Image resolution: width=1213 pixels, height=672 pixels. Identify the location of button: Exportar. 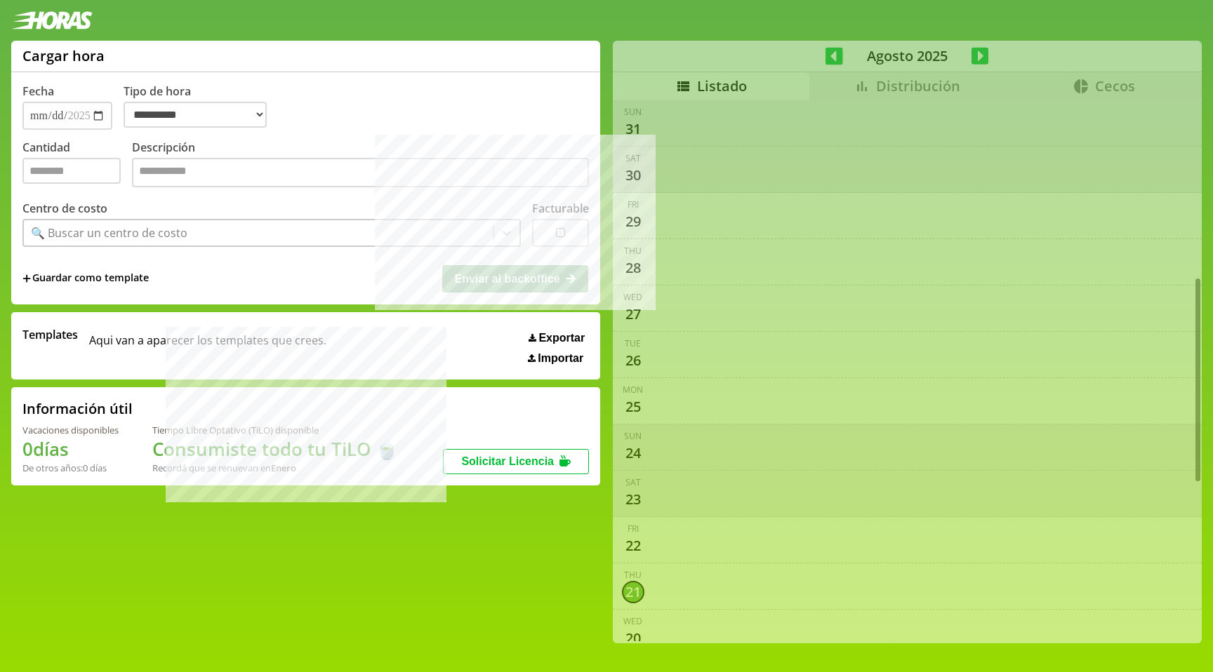
(557, 338).